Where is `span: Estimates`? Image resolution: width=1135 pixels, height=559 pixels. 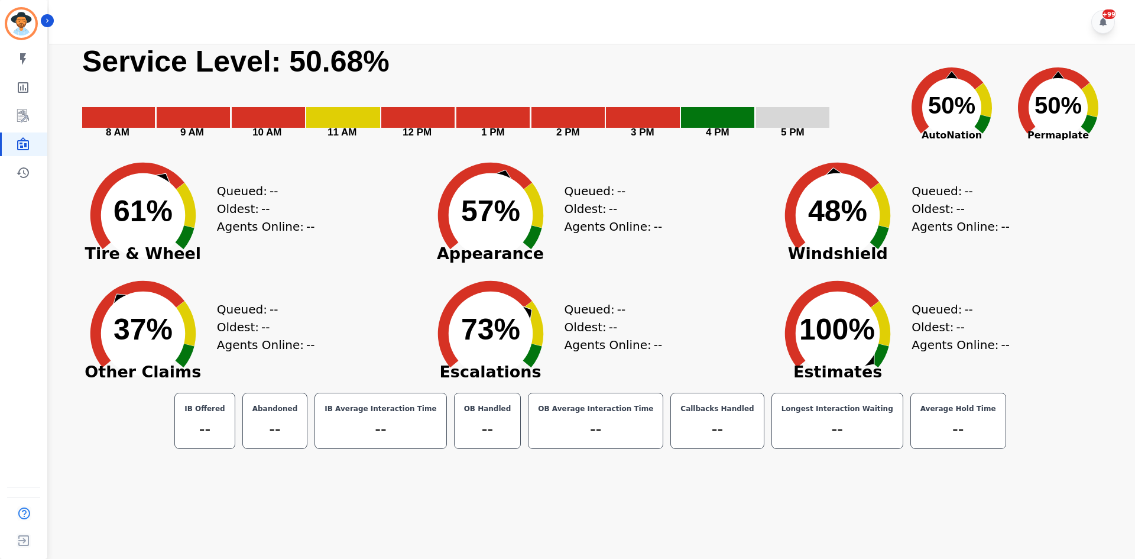
span: Estimates is located at coordinates (838, 372).